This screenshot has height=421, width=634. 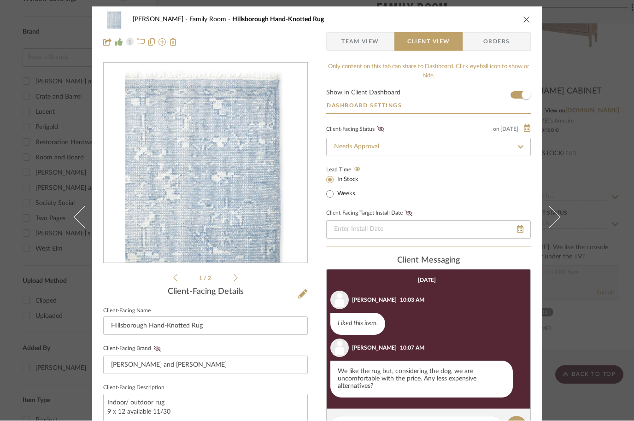 What do you see at coordinates (206, 366) in the screenshot?
I see `input: Enter Client-Facing Brand` at bounding box center [206, 366].